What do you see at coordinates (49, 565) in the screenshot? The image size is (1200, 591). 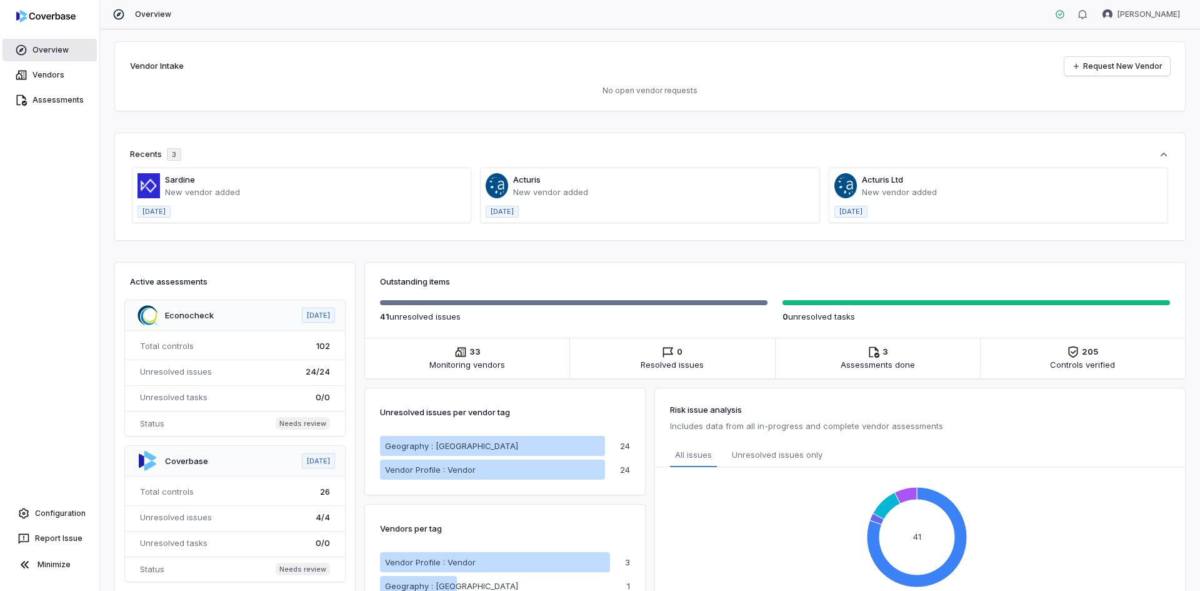 I see `button: Minimize` at bounding box center [49, 565].